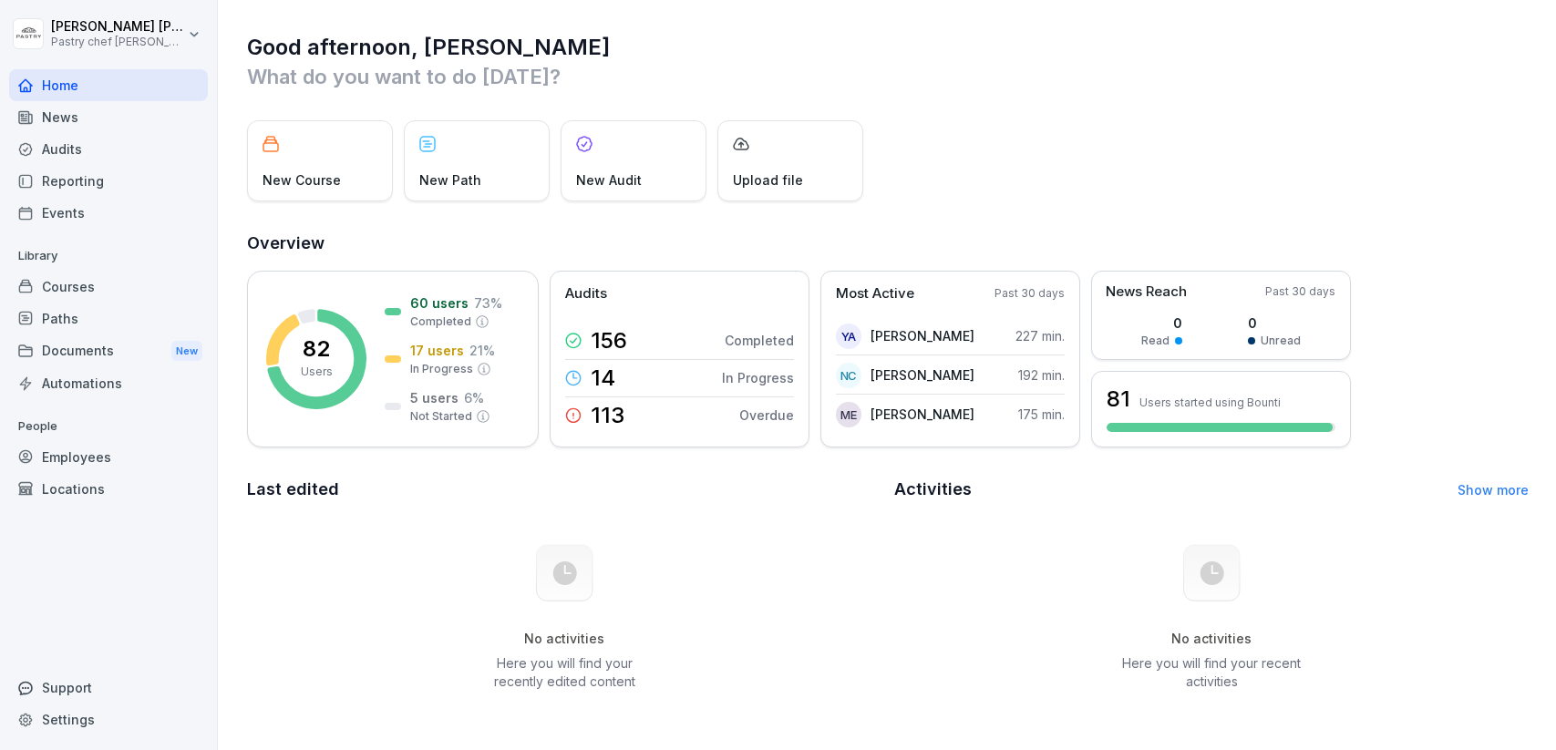 The image size is (1556, 750). What do you see at coordinates (108, 180) in the screenshot?
I see `a: Reporting` at bounding box center [108, 180].